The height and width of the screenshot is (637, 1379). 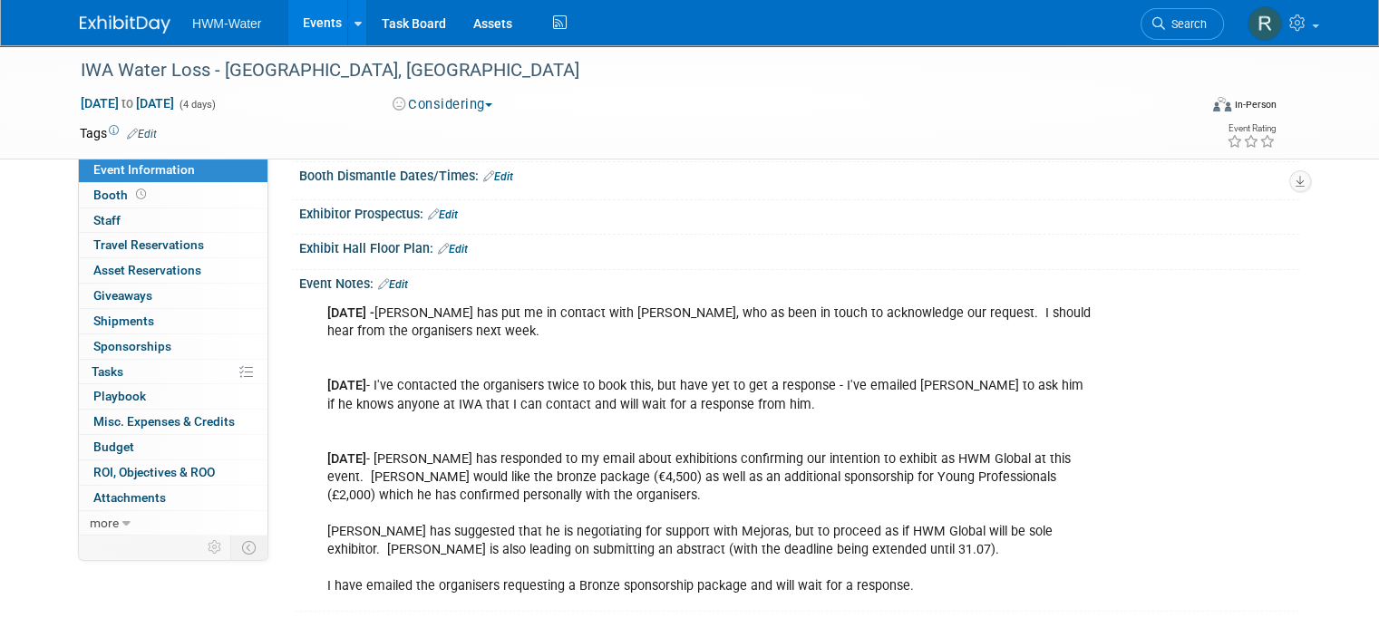 What do you see at coordinates (147, 270) in the screenshot?
I see `span: Asset Reservations` at bounding box center [147, 270].